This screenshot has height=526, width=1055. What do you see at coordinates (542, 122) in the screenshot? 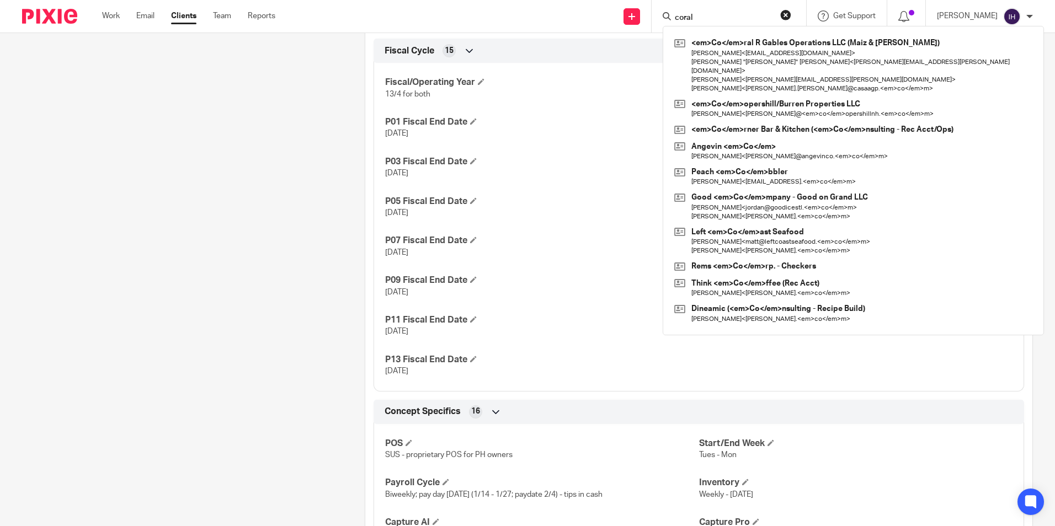
I see `h4: P01 Fiscal End Date` at bounding box center [542, 122].